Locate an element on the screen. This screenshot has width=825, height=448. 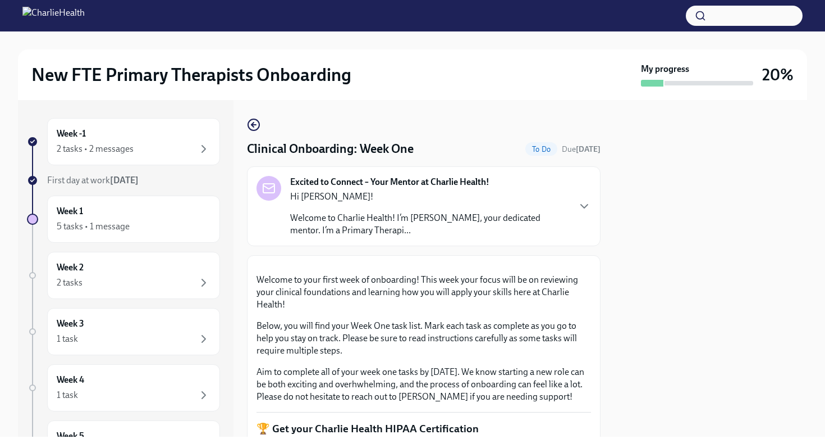
img: CharlieHealth is located at coordinates (53, 16).